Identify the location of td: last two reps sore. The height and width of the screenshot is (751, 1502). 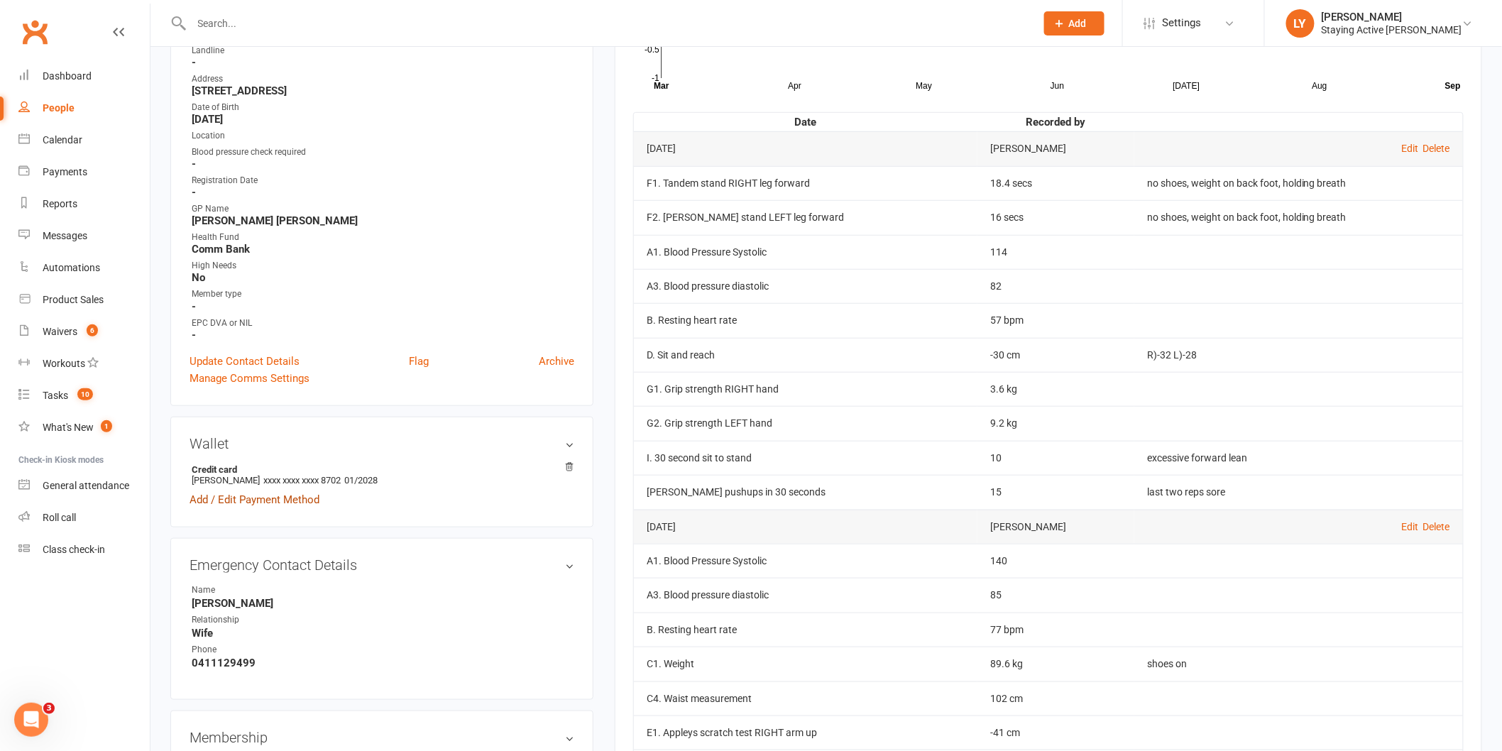
(1298, 492).